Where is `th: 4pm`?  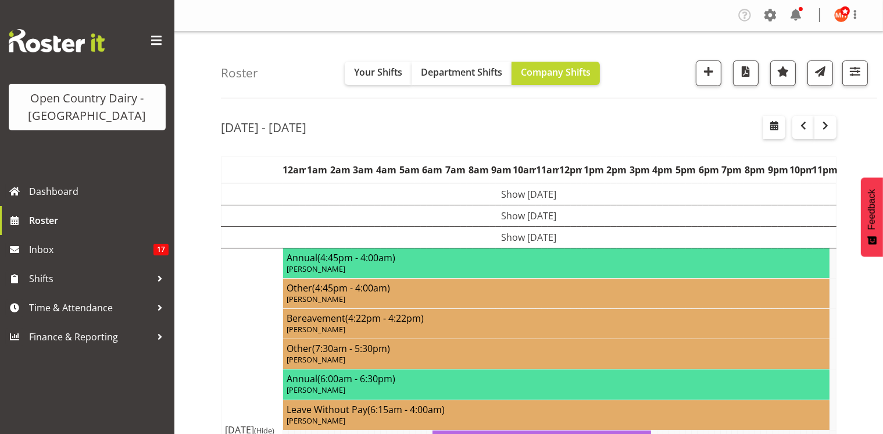 th: 4pm is located at coordinates (663, 170).